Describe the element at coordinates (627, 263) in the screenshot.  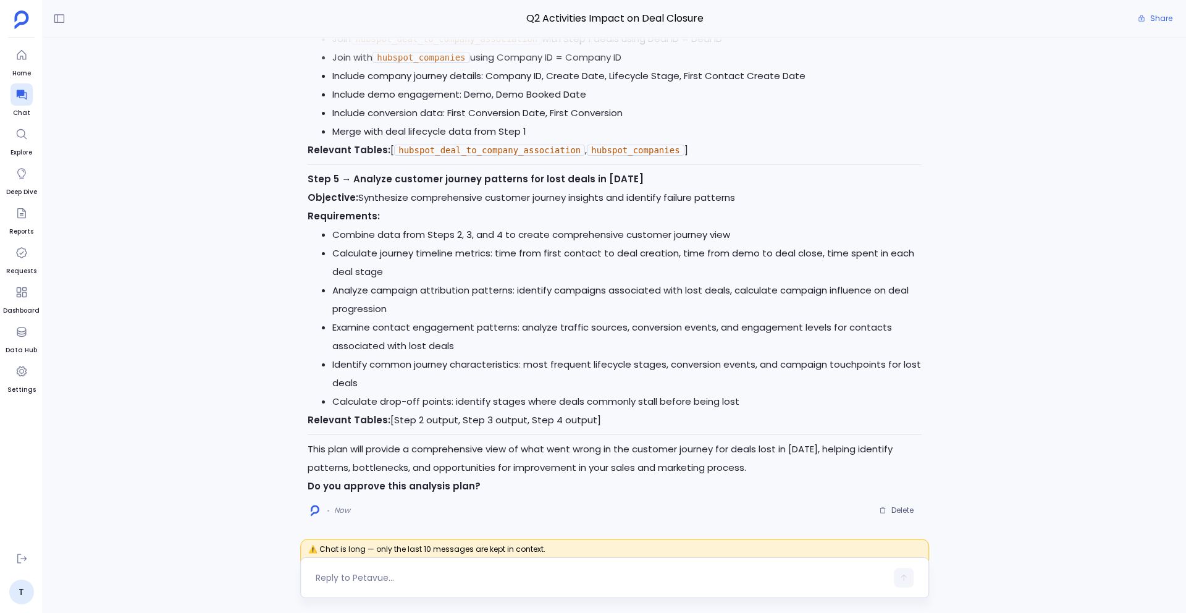
I see `li: Calculate journey timeline metrics: time from first contact to deal creation, time from demo to d...` at that location.